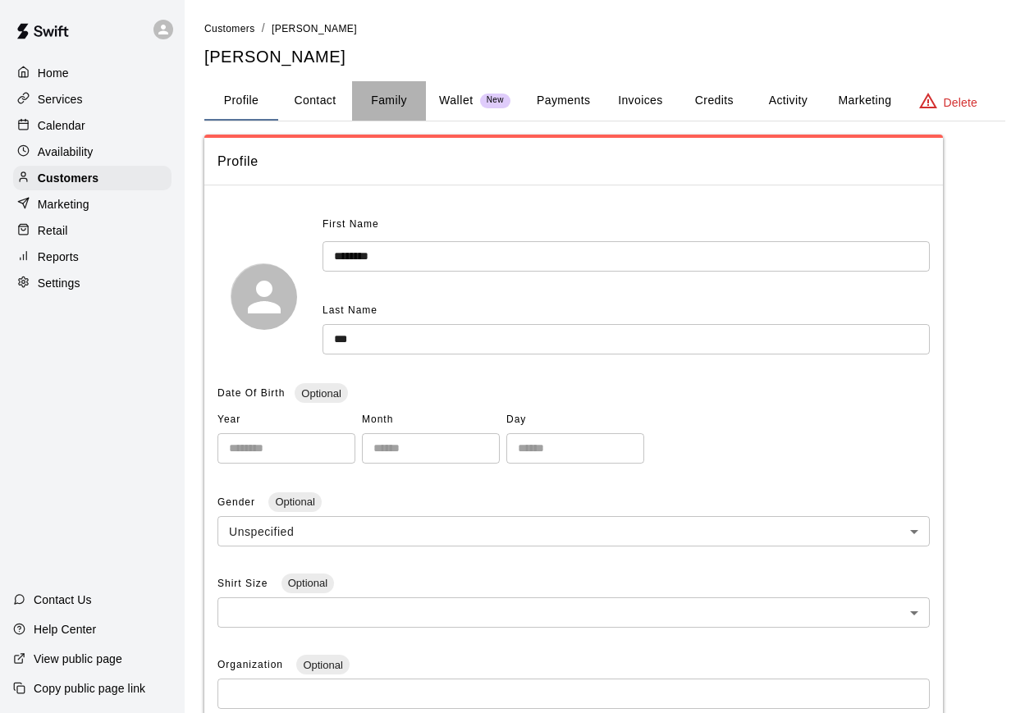 The height and width of the screenshot is (713, 1025). Describe the element at coordinates (65, 630) in the screenshot. I see `p: Help Center` at that location.